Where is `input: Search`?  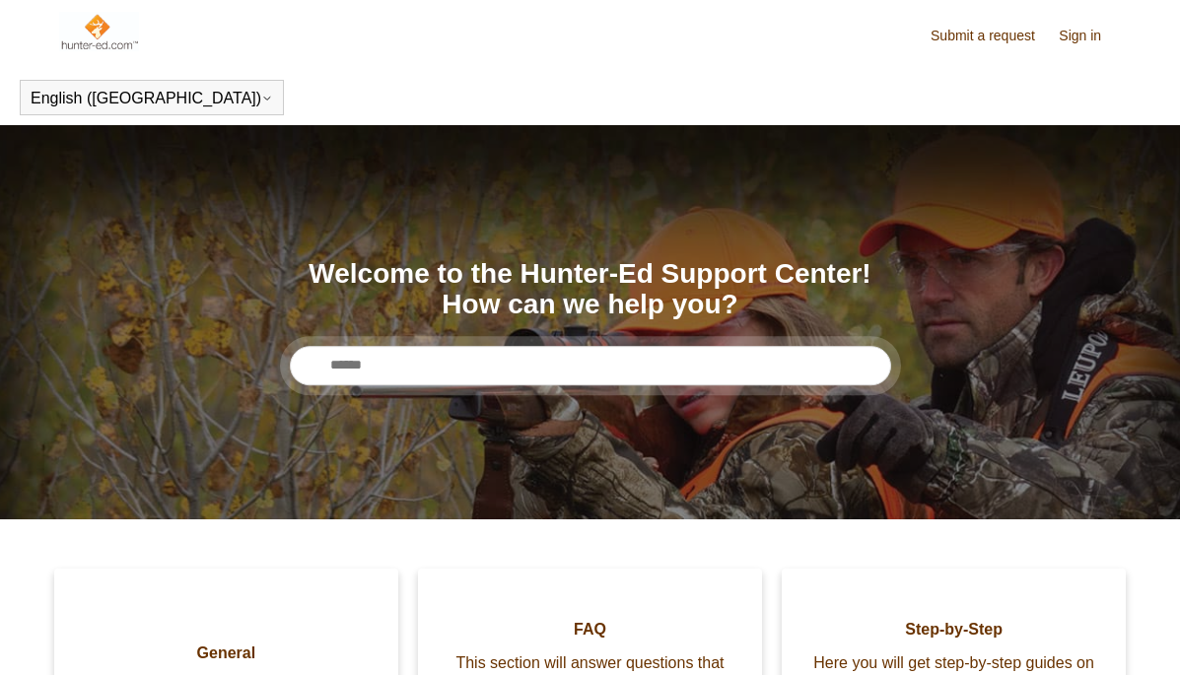
input: Search is located at coordinates (590, 366).